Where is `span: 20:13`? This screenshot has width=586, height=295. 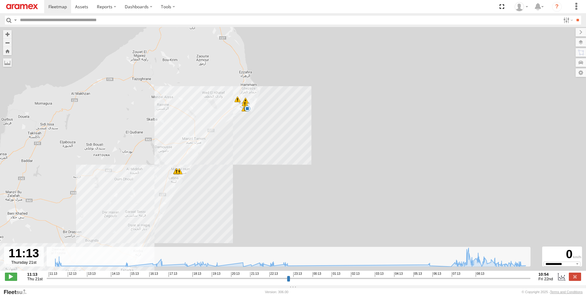 span: 20:13 is located at coordinates (235, 274).